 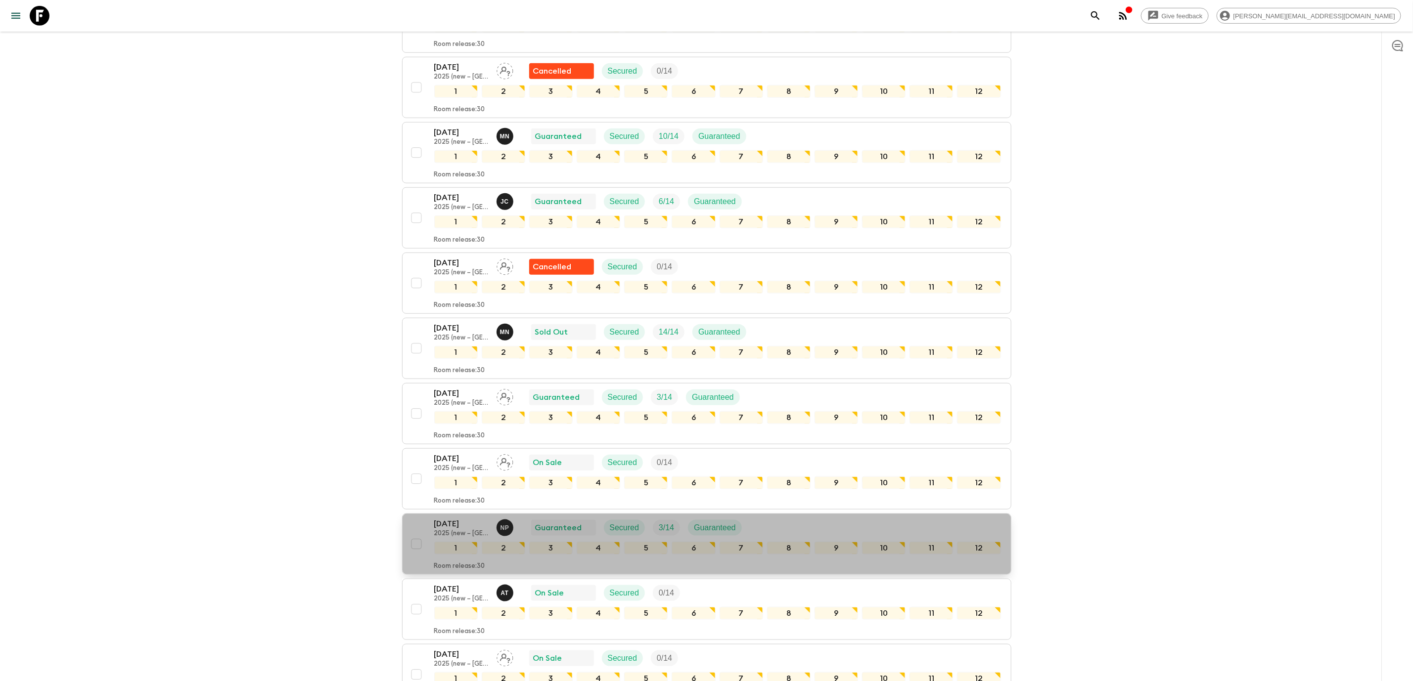 What do you see at coordinates (506, 593) in the screenshot?
I see `button: AT` at bounding box center [506, 593].